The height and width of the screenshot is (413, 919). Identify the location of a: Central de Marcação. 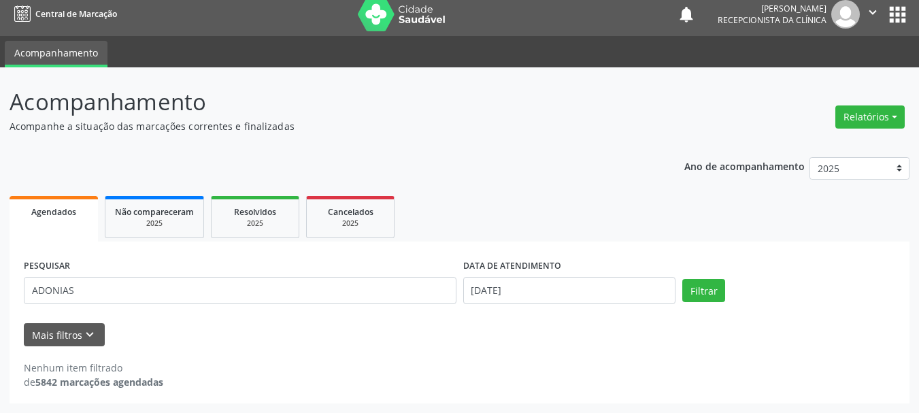
(63, 14).